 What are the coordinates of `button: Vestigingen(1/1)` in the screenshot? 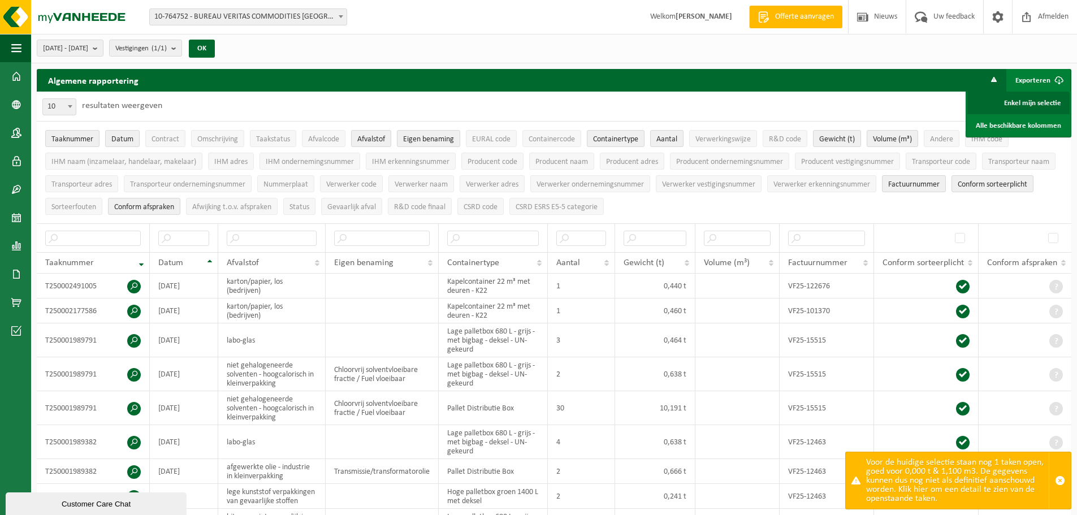 It's located at (145, 48).